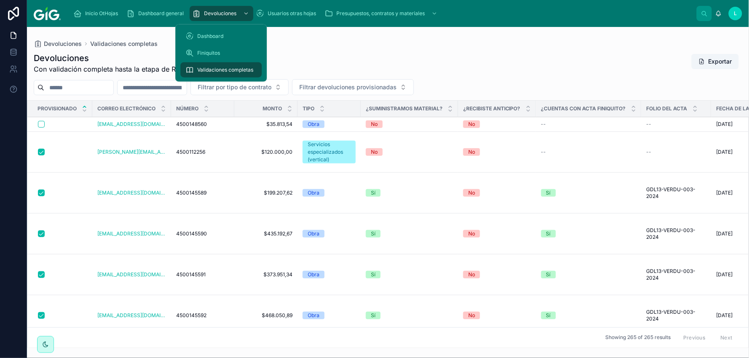 Image resolution: width=749 pixels, height=358 pixels. I want to click on img: App logo, so click(47, 13).